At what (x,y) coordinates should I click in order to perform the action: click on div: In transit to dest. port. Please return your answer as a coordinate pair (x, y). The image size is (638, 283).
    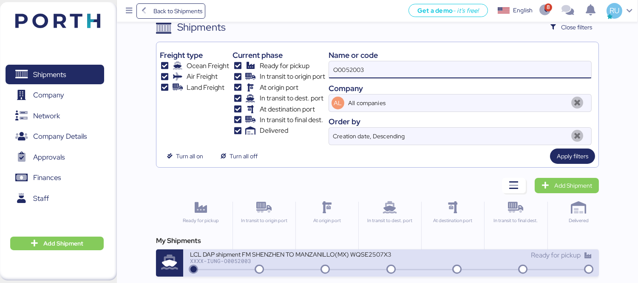
    Looking at the image, I should click on (390, 220).